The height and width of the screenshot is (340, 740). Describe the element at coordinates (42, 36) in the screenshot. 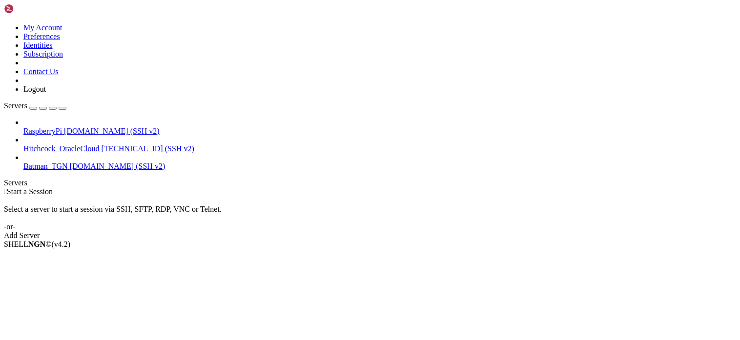

I see `a: Preferences` at that location.